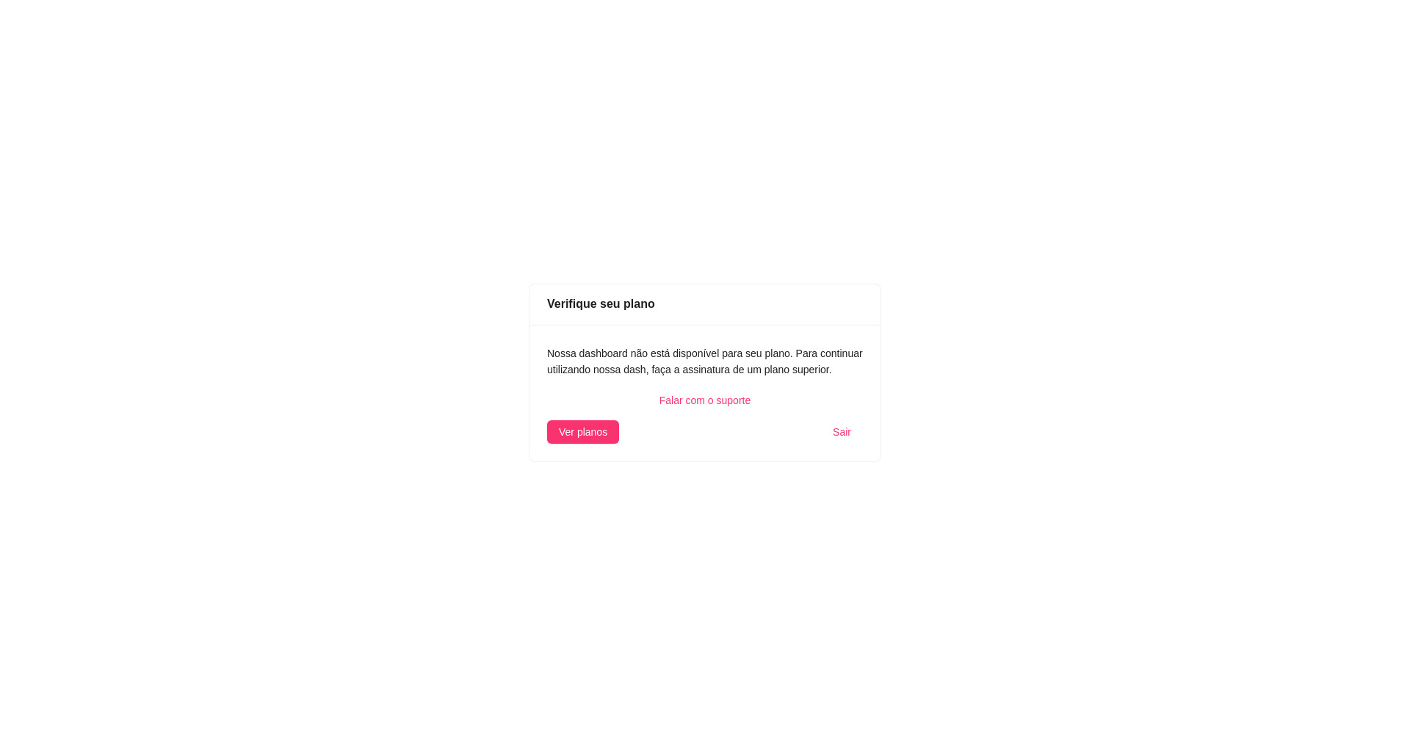  What do you see at coordinates (842, 432) in the screenshot?
I see `button: Sair` at bounding box center [842, 432].